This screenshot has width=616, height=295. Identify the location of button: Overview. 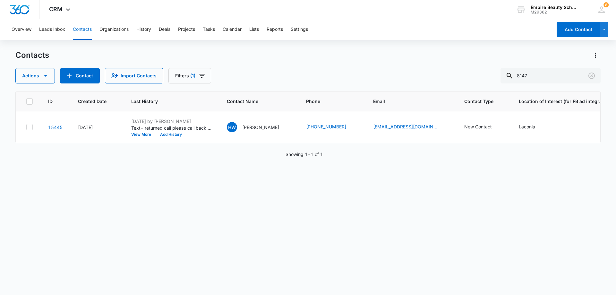
(22, 30).